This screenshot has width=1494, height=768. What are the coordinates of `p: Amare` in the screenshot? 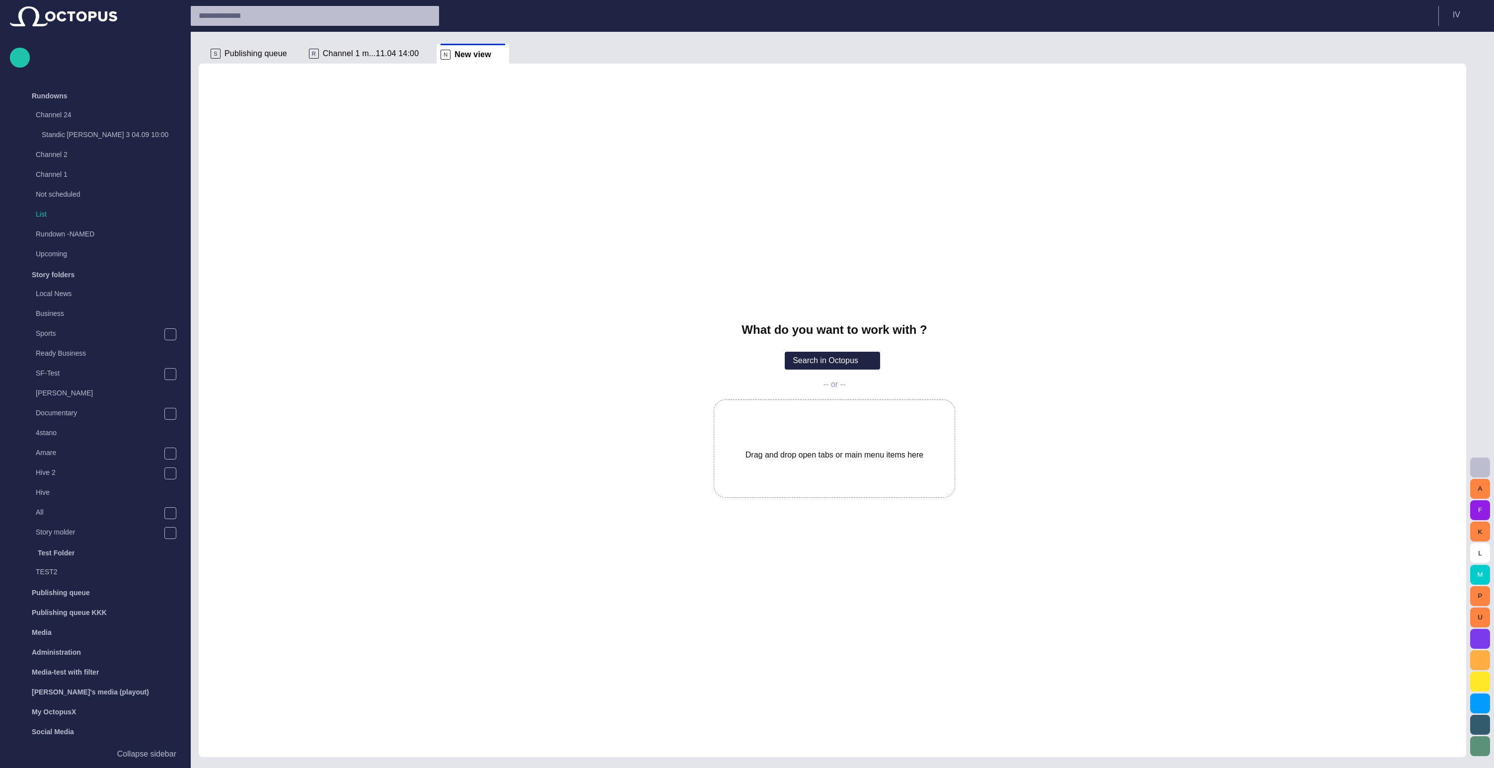 It's located at (100, 452).